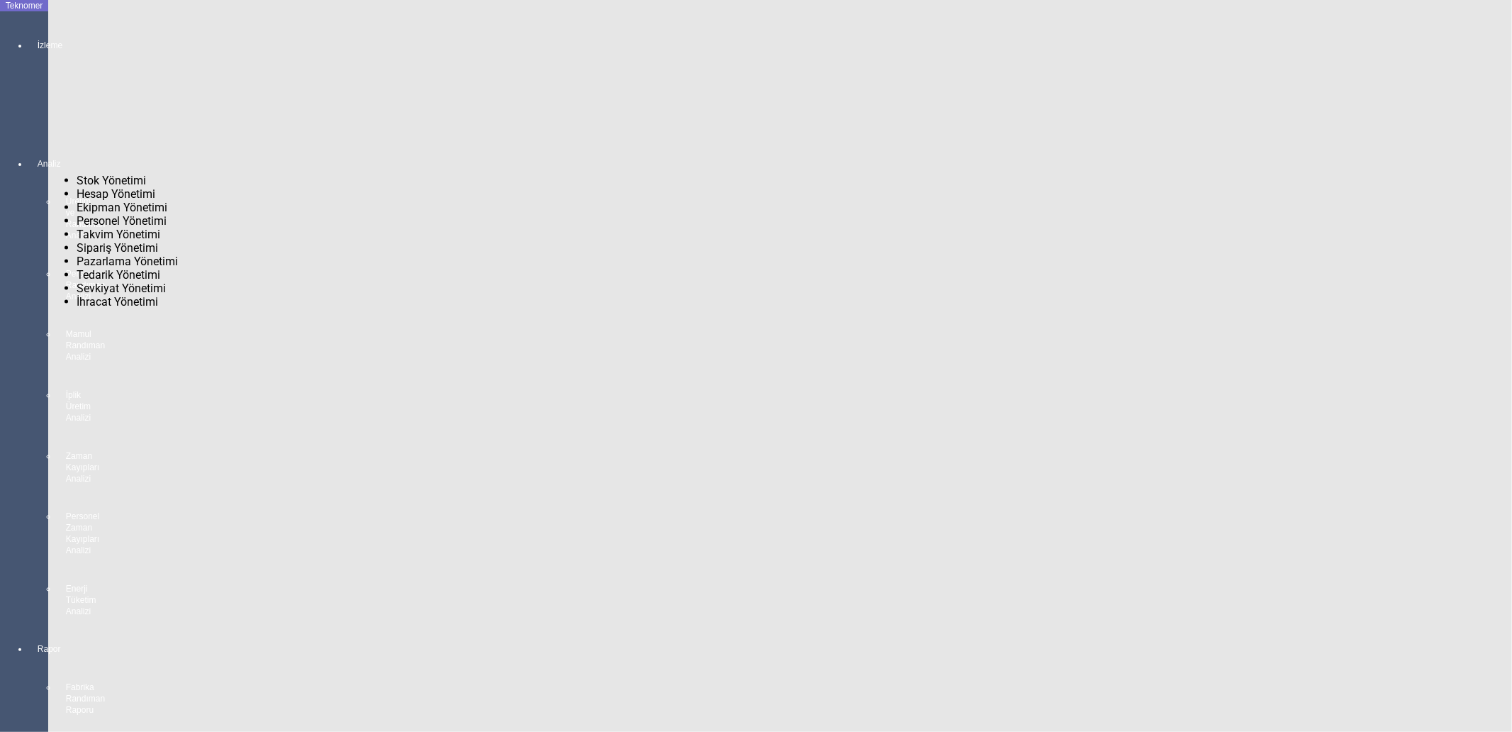  Describe the element at coordinates (127, 261) in the screenshot. I see `span: Pazarlama Yönetimi` at that location.